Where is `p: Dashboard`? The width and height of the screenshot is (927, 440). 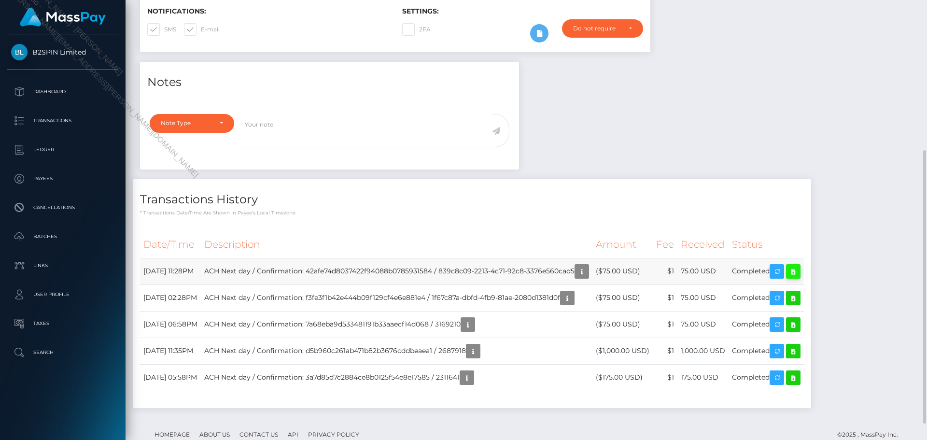 p: Dashboard is located at coordinates (63, 92).